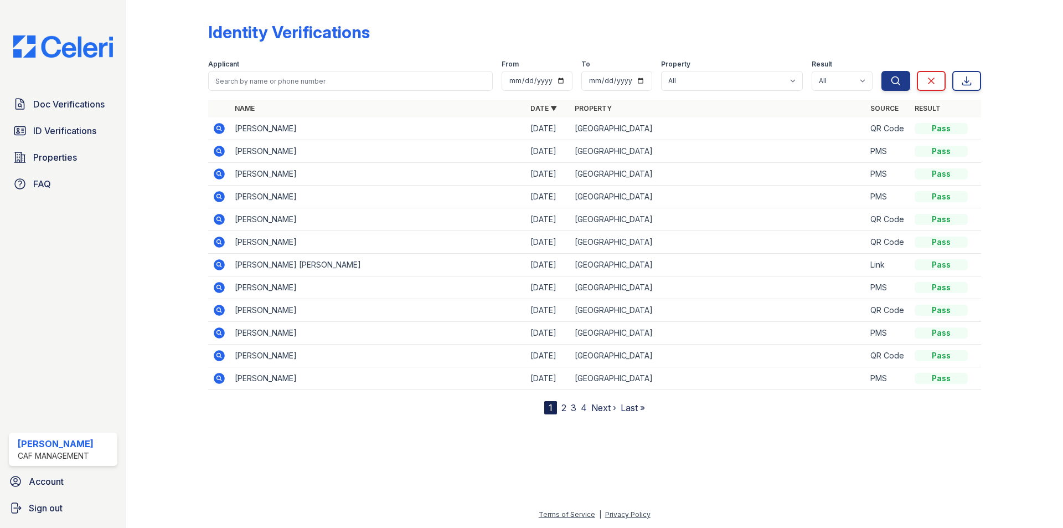 The height and width of the screenshot is (528, 1063). I want to click on label: Property, so click(675, 64).